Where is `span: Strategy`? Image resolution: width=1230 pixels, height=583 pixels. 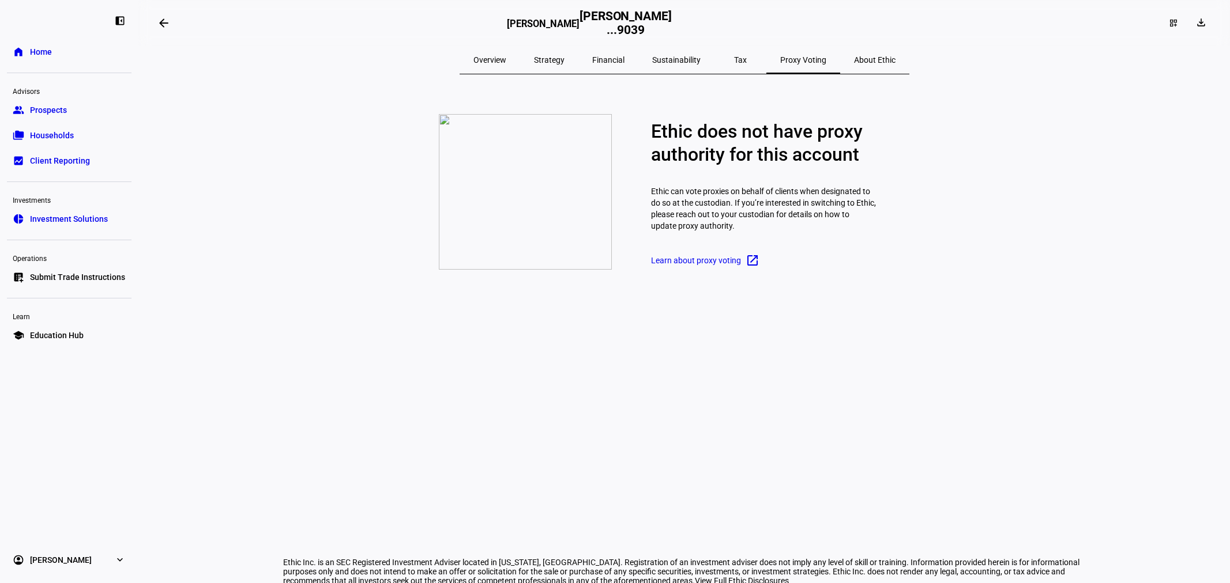 span: Strategy is located at coordinates (549, 60).